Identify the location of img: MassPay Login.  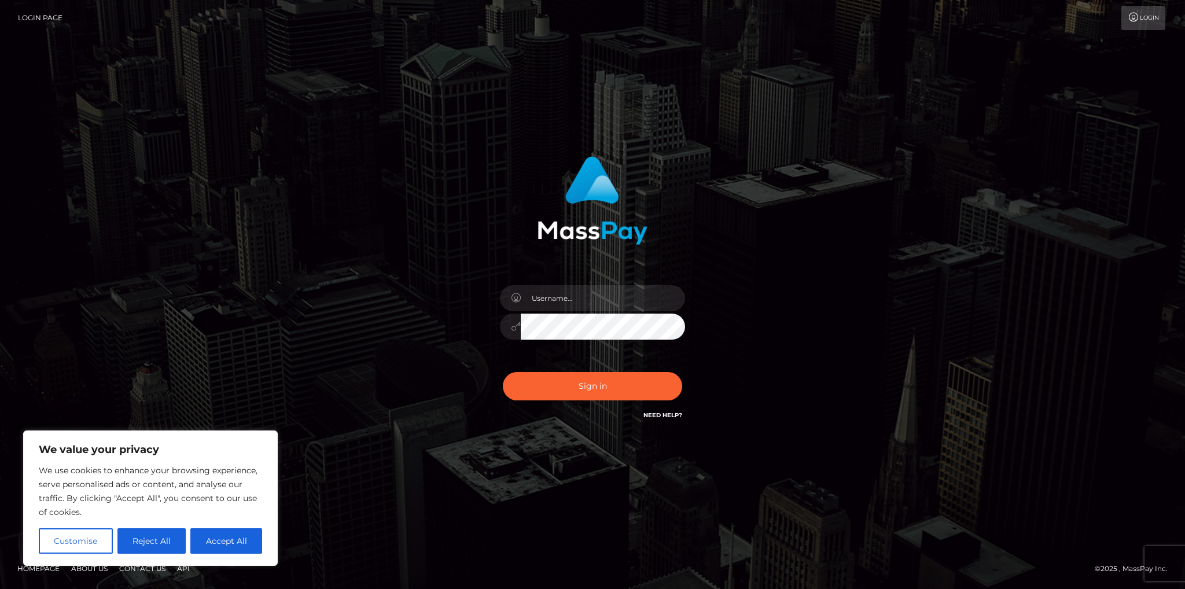
(593, 200).